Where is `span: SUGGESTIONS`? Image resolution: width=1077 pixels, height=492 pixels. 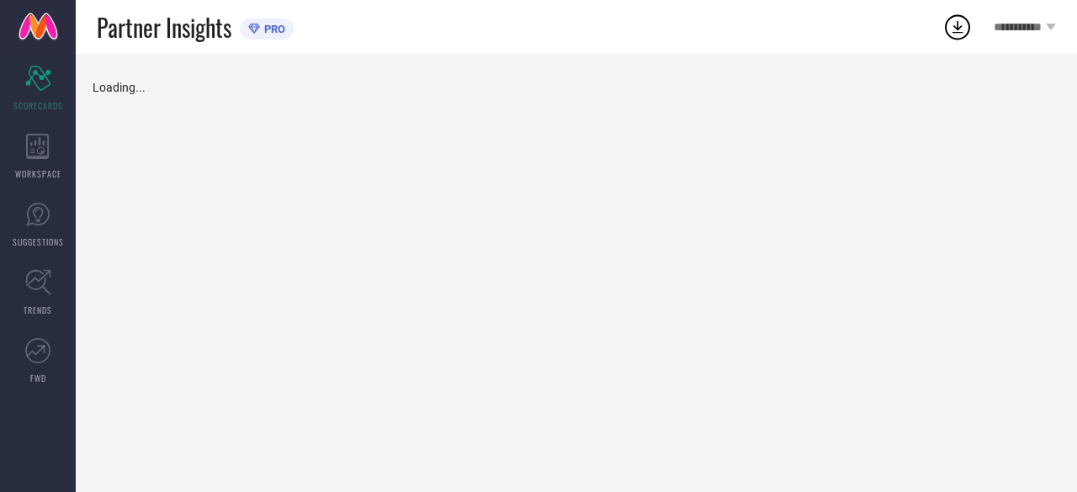
span: SUGGESTIONS is located at coordinates (38, 241).